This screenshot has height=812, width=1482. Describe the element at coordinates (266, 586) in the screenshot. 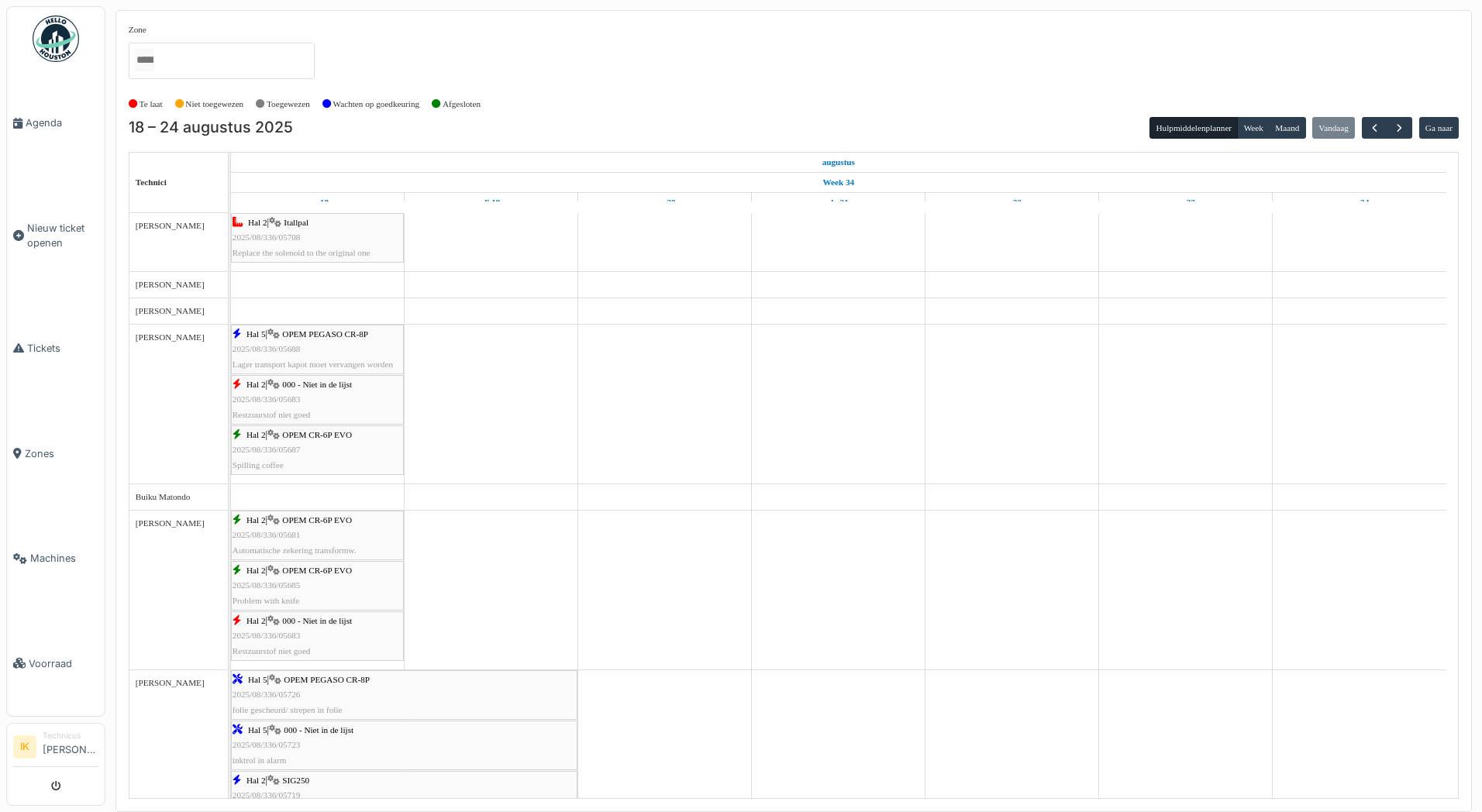

I see `span: 2025/08/336/05685` at that location.